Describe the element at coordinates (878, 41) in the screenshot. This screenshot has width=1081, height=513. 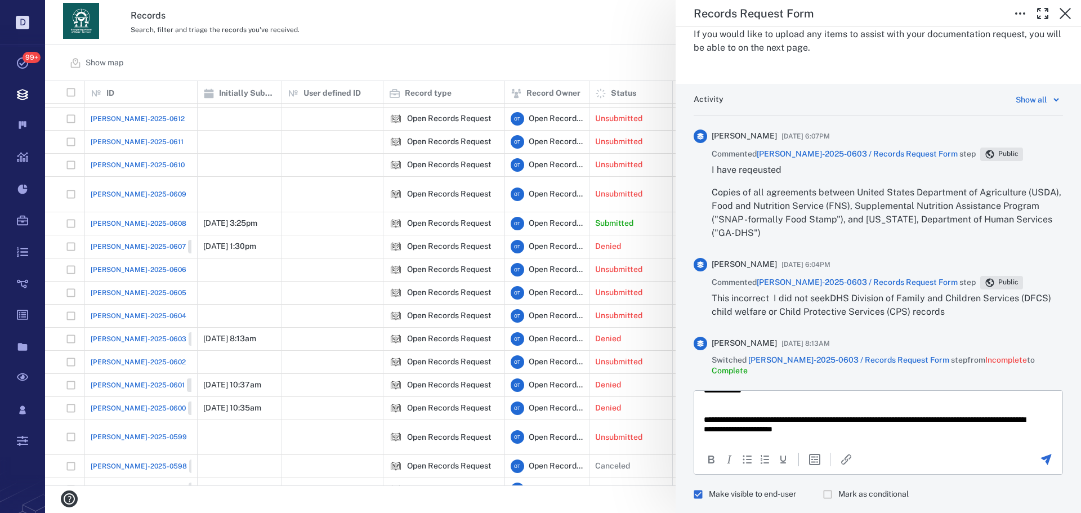
I see `div: If you would like to upload any items to assist with your documentation request, you will be able...` at that location.